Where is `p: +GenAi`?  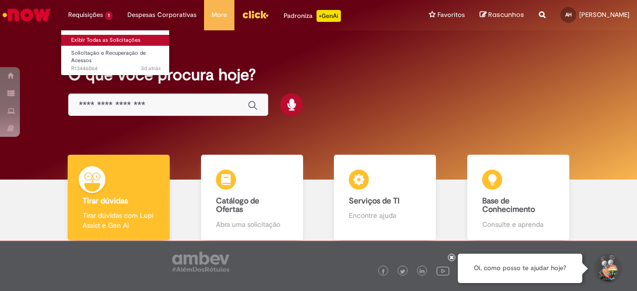 p: +GenAi is located at coordinates (329, 16).